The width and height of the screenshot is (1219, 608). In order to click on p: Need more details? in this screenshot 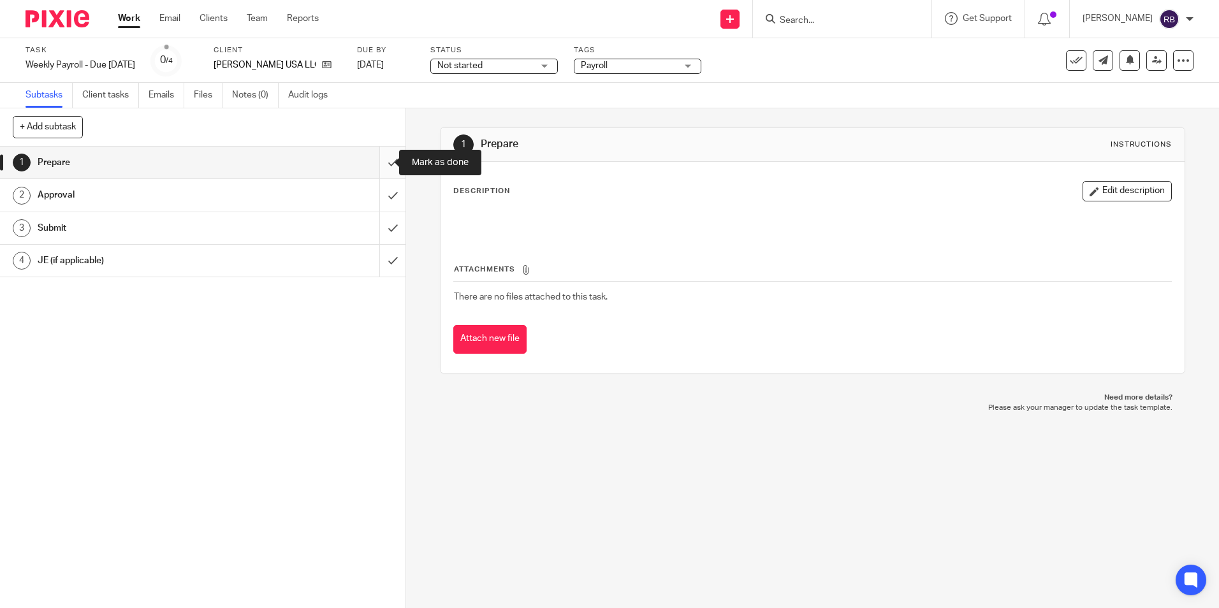, I will do `click(812, 398)`.